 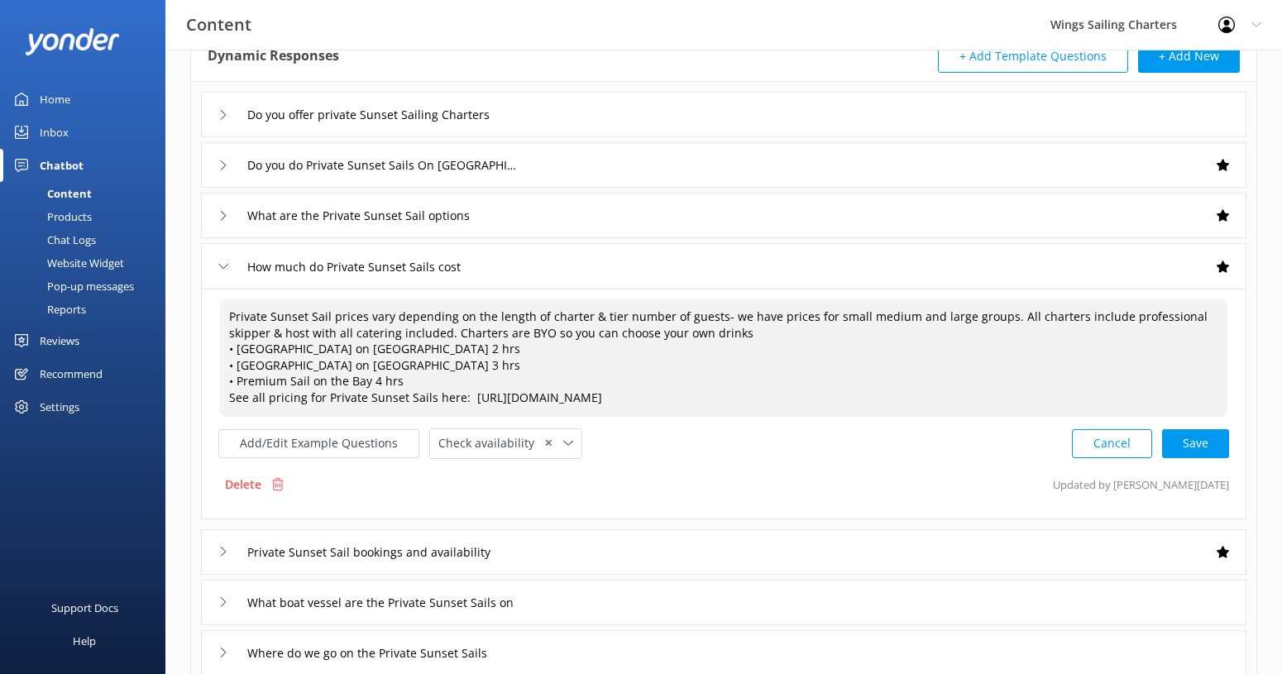 I want to click on div: Chatbot, so click(x=61, y=165).